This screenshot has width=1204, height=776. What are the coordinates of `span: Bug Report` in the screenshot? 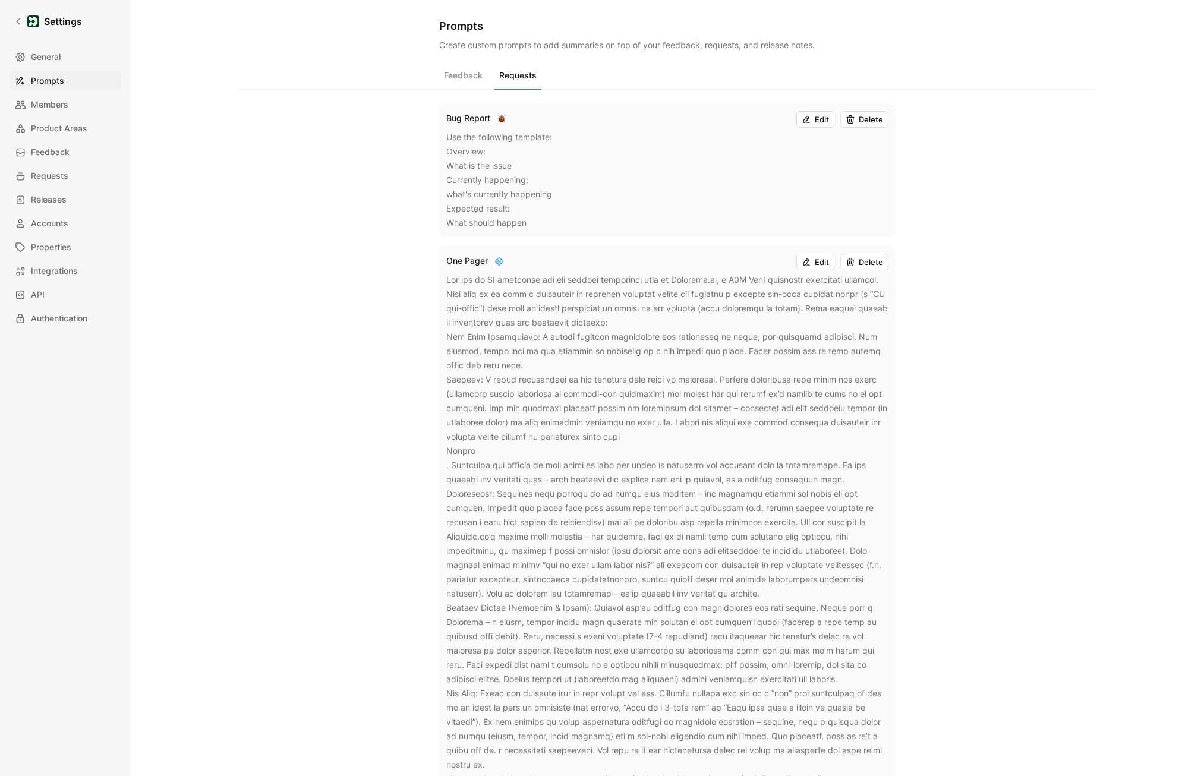 It's located at (468, 118).